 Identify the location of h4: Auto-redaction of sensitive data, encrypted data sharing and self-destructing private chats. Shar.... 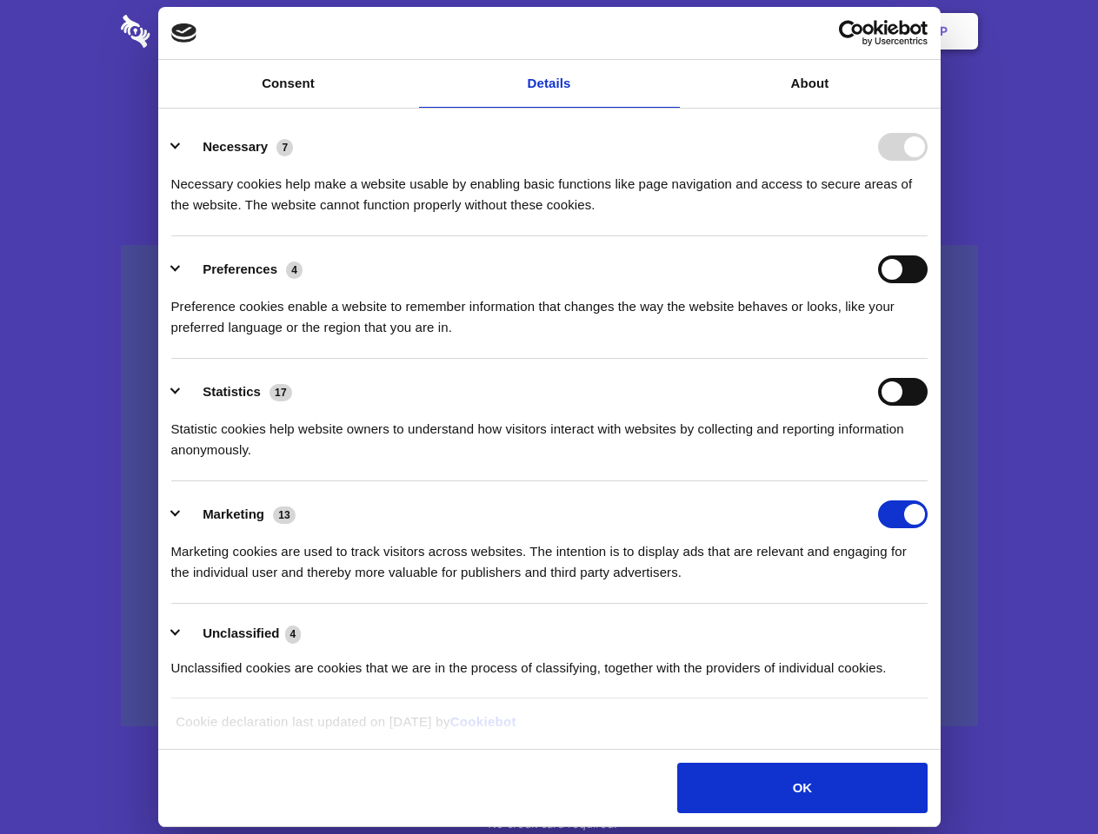
(549, 187).